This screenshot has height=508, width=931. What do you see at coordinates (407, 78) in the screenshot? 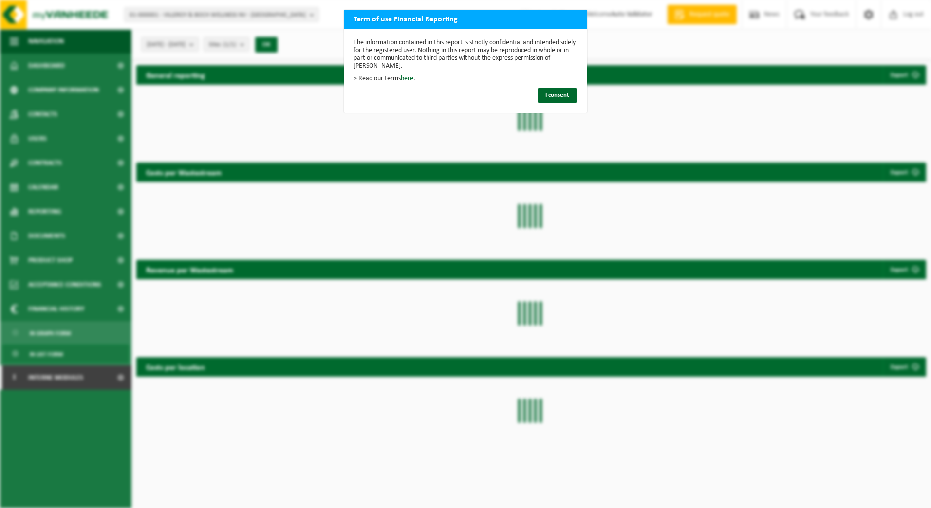
I see `a: here` at bounding box center [407, 78].